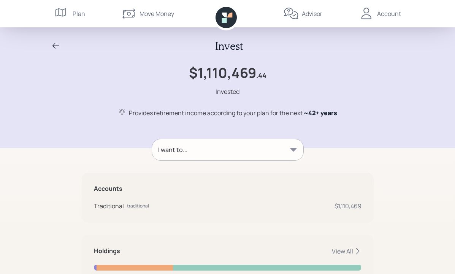  What do you see at coordinates (320, 113) in the screenshot?
I see `span: ~ 42+ years` at bounding box center [320, 113].